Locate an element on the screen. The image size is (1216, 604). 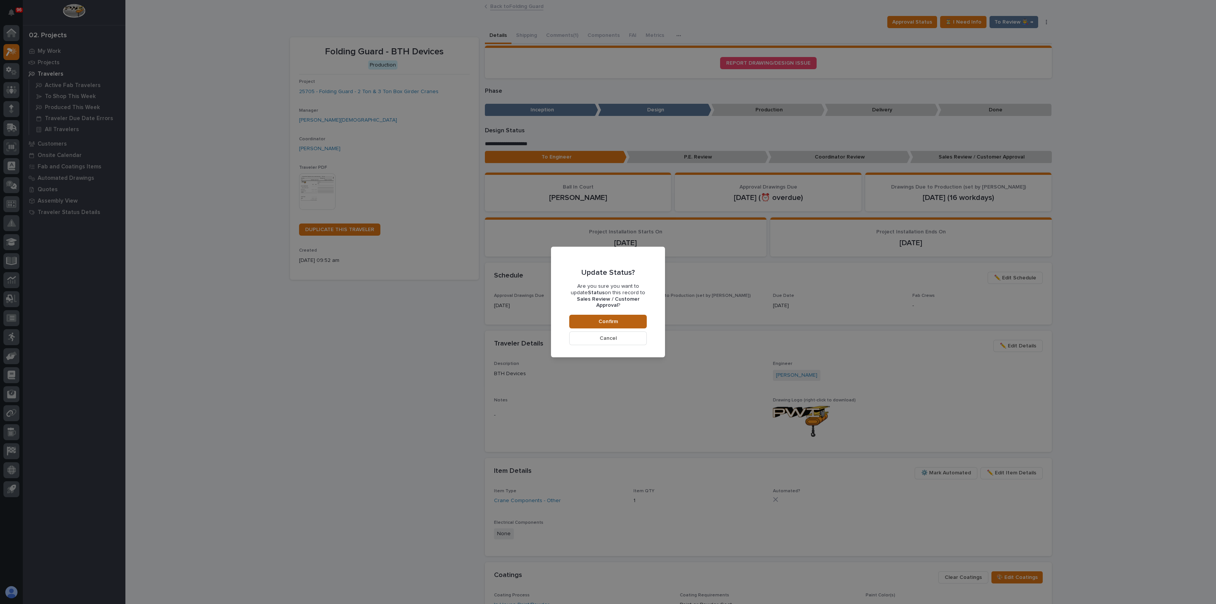
button: Cancel is located at coordinates (608, 338).